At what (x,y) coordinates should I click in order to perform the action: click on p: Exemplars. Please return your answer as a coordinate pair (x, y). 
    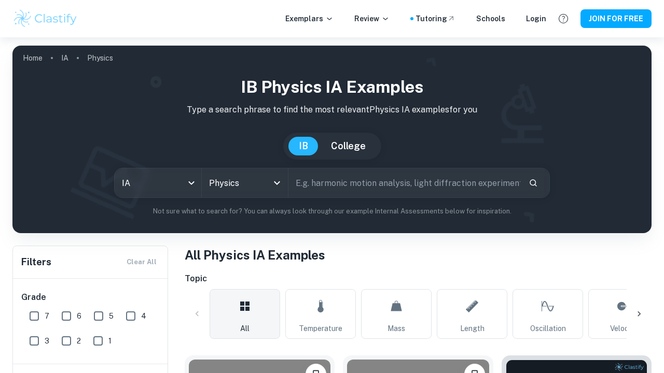
    Looking at the image, I should click on (309, 19).